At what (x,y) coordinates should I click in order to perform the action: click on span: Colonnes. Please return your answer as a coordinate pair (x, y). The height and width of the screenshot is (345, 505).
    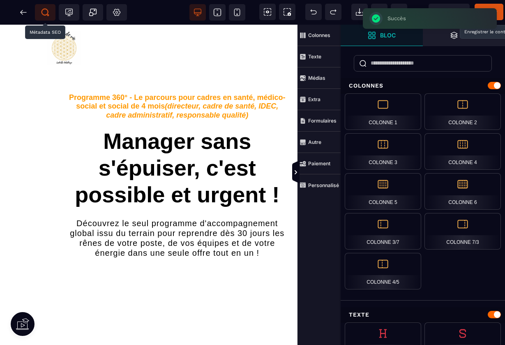
    Looking at the image, I should click on (319, 35).